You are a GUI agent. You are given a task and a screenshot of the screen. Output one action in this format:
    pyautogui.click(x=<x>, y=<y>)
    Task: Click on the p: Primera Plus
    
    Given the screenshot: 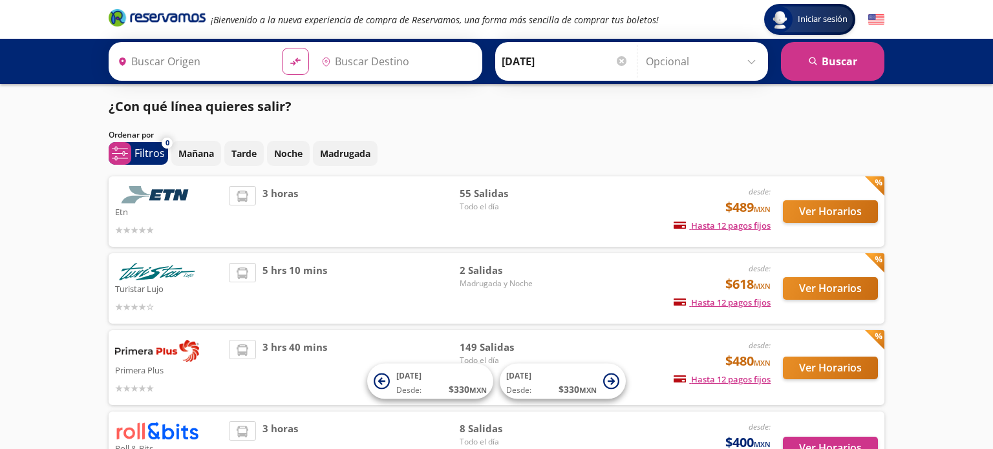 What is the action you would take?
    pyautogui.click(x=169, y=370)
    